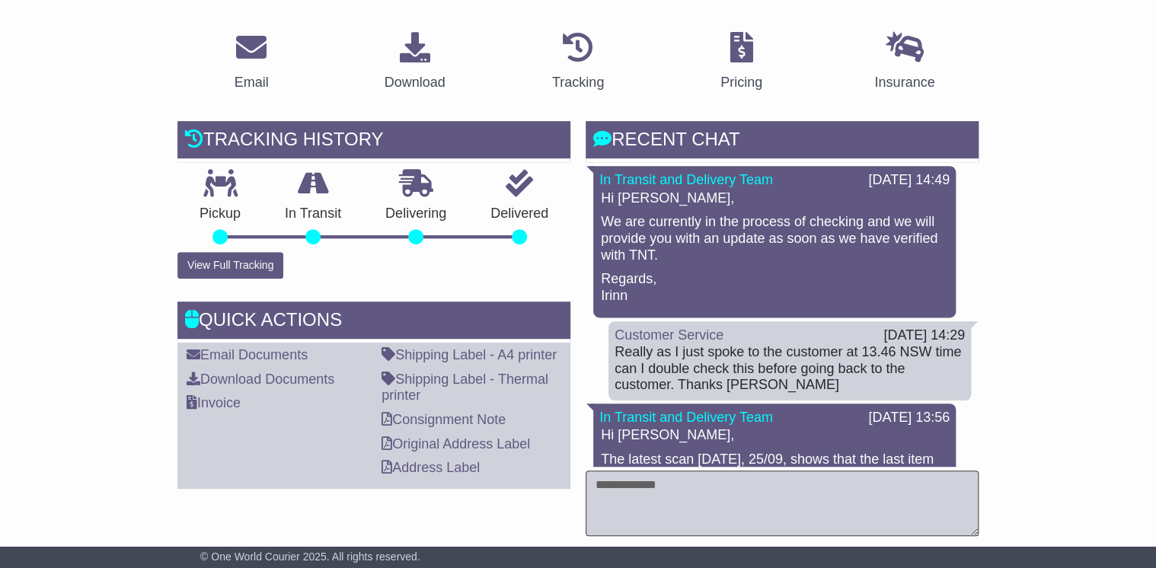 This screenshot has height=568, width=1156. What do you see at coordinates (251, 82) in the screenshot?
I see `div: Email` at bounding box center [251, 82].